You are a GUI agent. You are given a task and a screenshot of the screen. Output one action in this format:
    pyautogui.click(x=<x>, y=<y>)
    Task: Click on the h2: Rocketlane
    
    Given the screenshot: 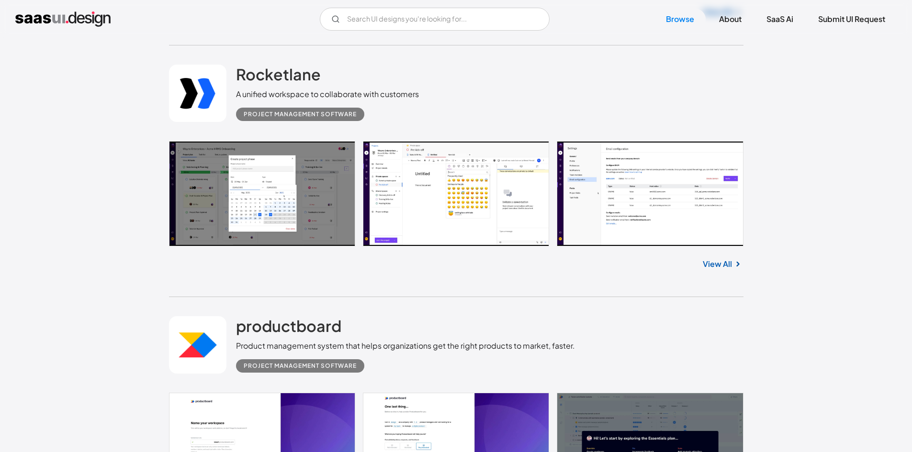 What is the action you would take?
    pyautogui.click(x=278, y=74)
    